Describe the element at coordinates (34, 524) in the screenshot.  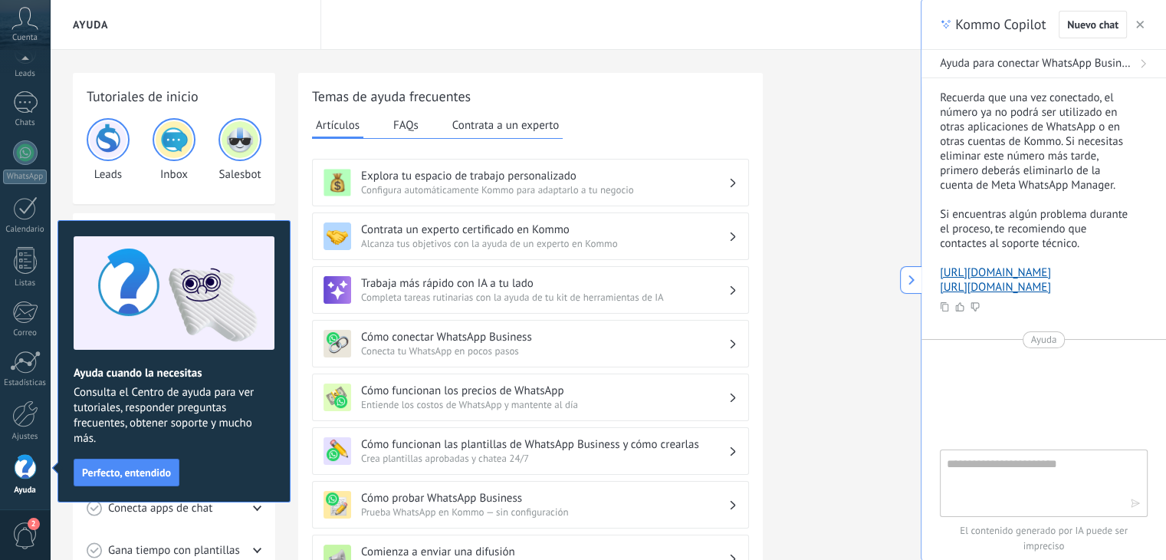
I see `span: 2` at that location.